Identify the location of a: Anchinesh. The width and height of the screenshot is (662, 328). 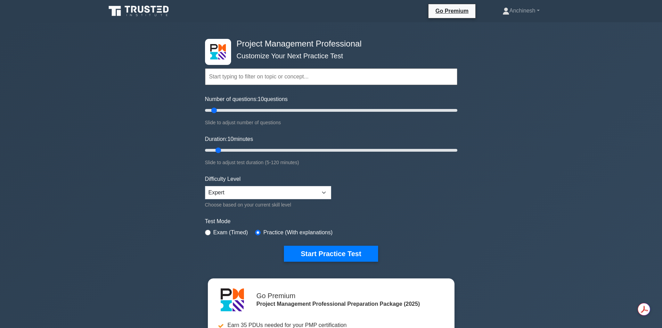
(521, 11).